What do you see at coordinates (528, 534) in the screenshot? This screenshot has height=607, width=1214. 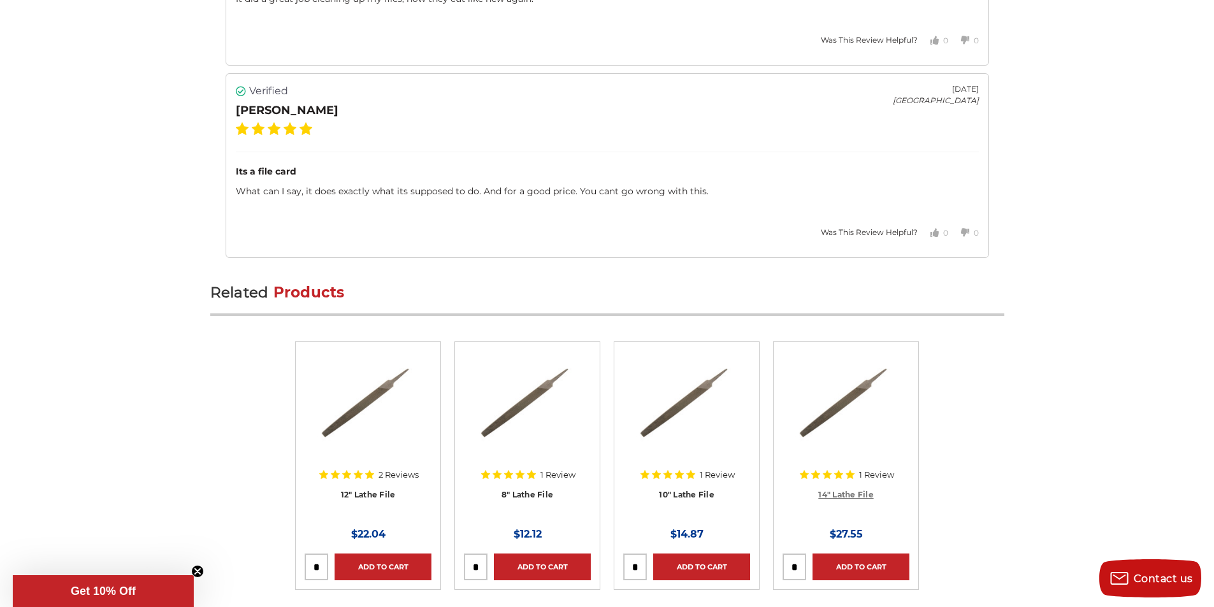 I see `span: $12.12` at bounding box center [528, 534].